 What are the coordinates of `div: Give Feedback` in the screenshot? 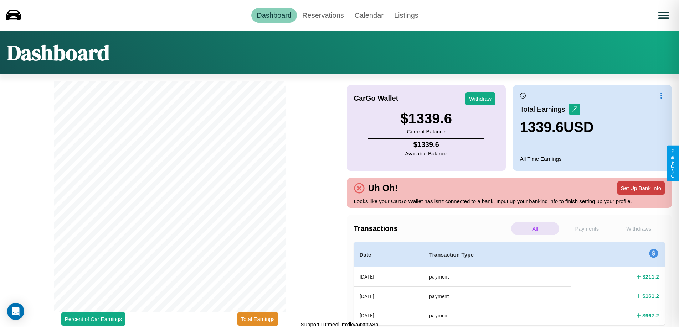 It's located at (673, 164).